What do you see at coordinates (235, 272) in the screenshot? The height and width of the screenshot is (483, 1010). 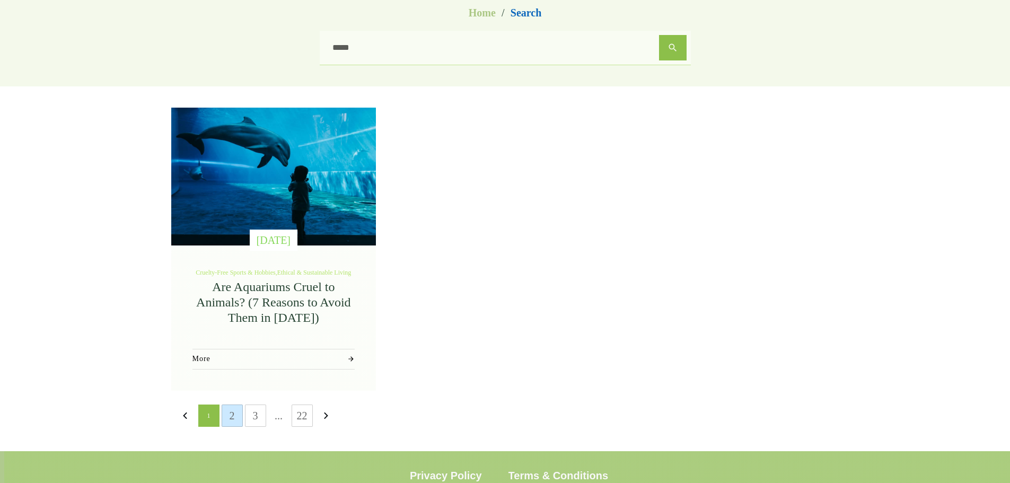 I see `a: Cruelty-Free Sports & Hobbies` at bounding box center [235, 272].